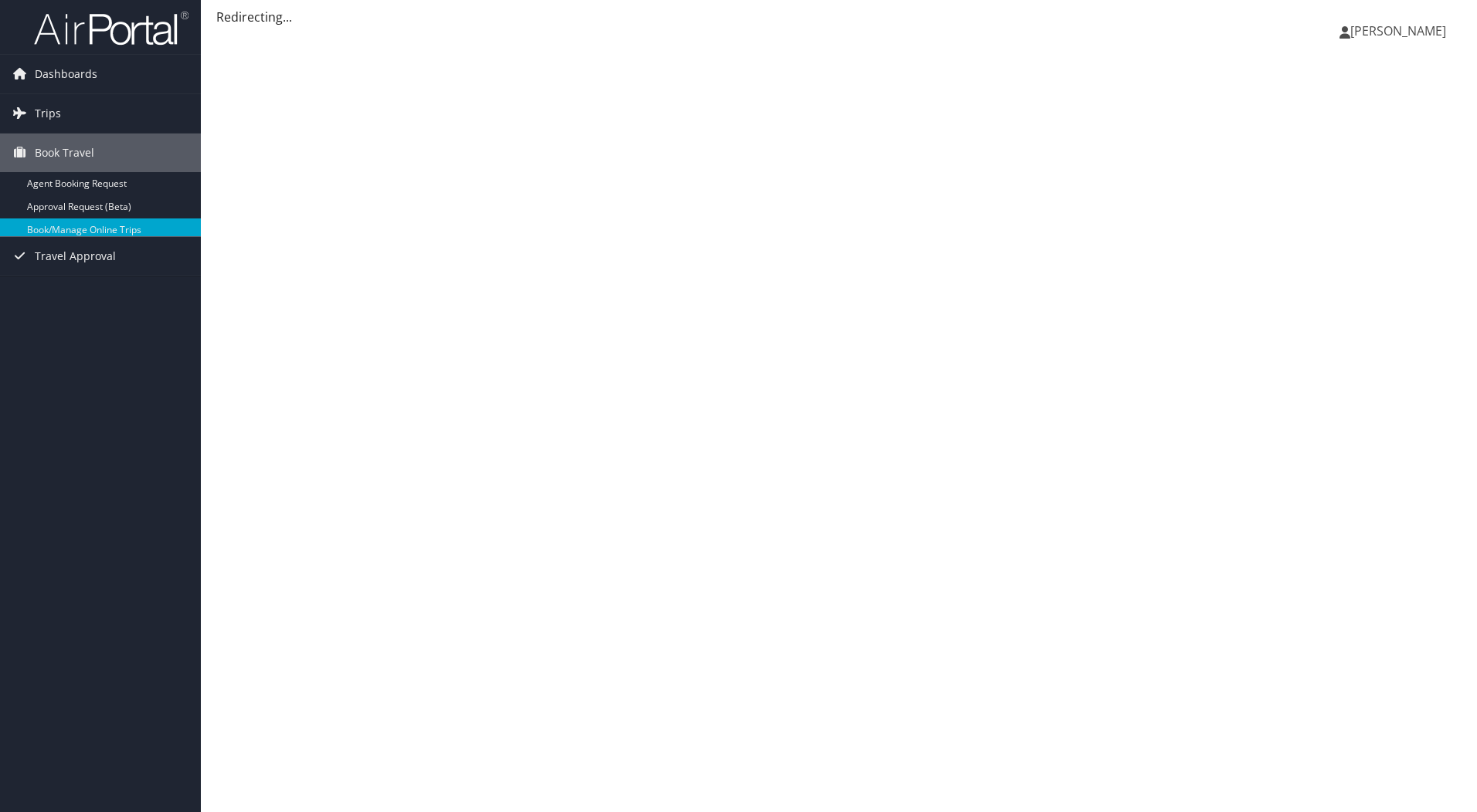 The width and height of the screenshot is (1477, 812). Describe the element at coordinates (75, 257) in the screenshot. I see `span: Travel Approval` at that location.